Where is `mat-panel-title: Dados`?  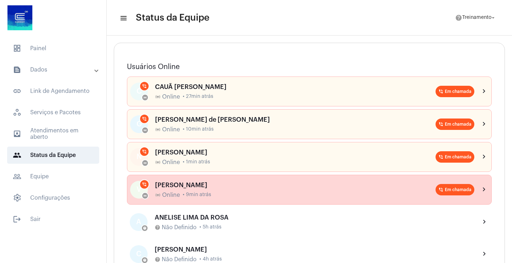 mat-panel-title: Dados is located at coordinates (54, 70).